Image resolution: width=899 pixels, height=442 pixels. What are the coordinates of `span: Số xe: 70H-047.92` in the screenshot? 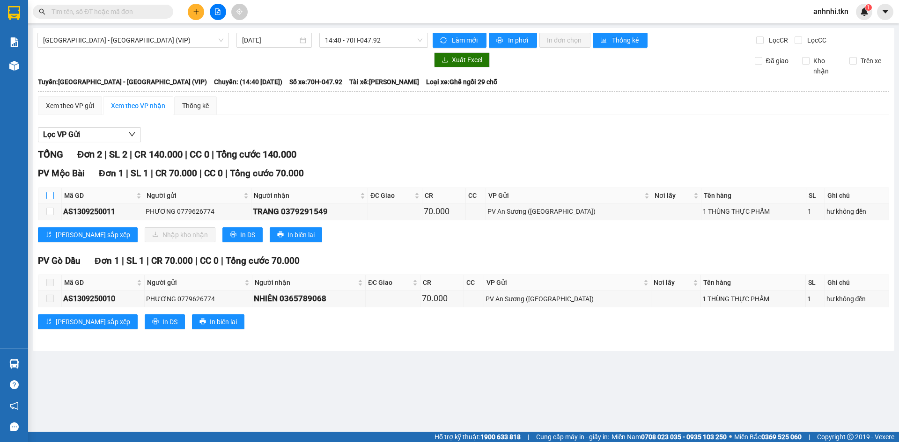 It's located at (316, 82).